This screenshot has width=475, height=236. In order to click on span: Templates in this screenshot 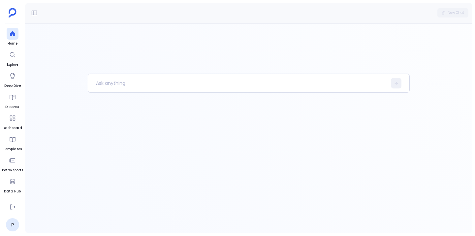, I will do `click(12, 149)`.